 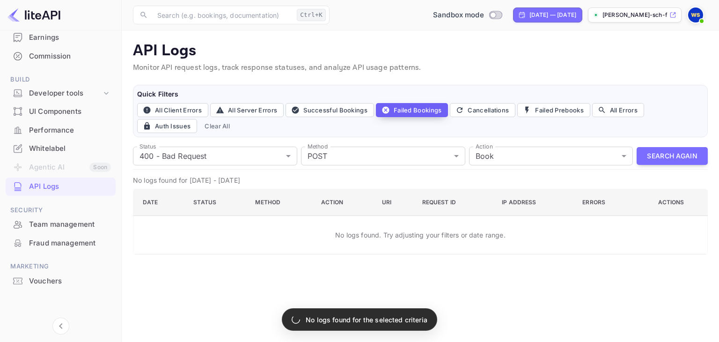 What do you see at coordinates (344, 202) in the screenshot?
I see `th: Action` at bounding box center [344, 202].